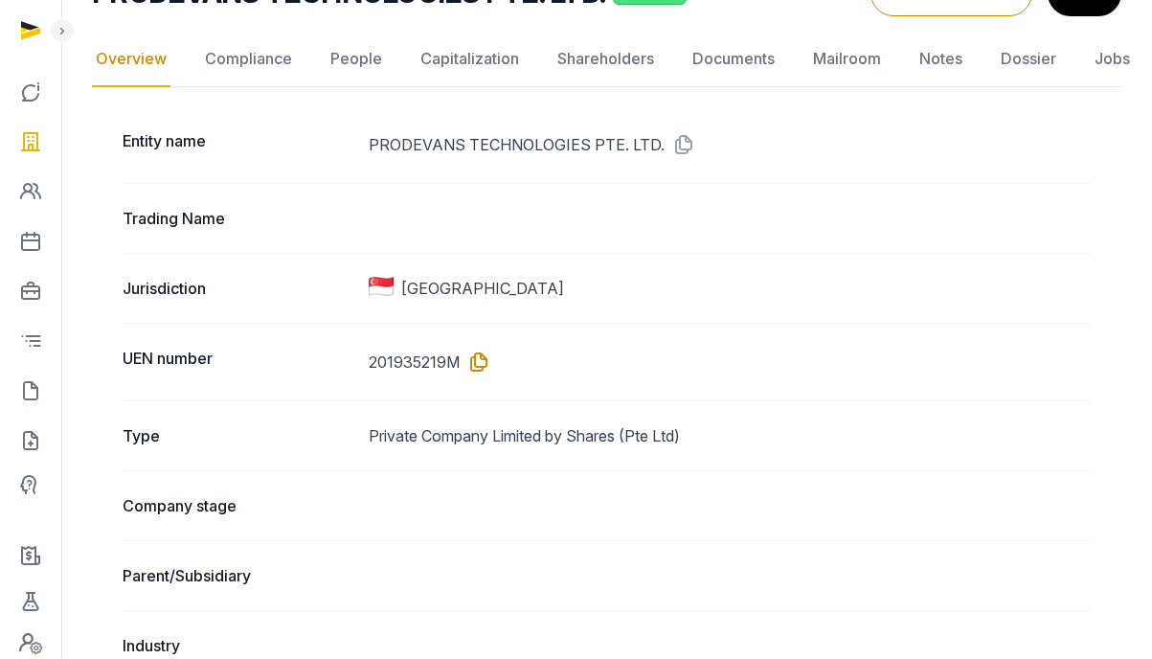 The width and height of the screenshot is (1152, 659). Describe the element at coordinates (733, 59) in the screenshot. I see `a: Documents` at that location.